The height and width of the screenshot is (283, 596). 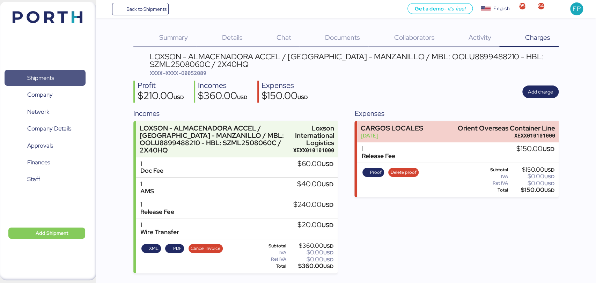 What do you see at coordinates (576, 9) in the screenshot?
I see `span: FP` at bounding box center [576, 9].